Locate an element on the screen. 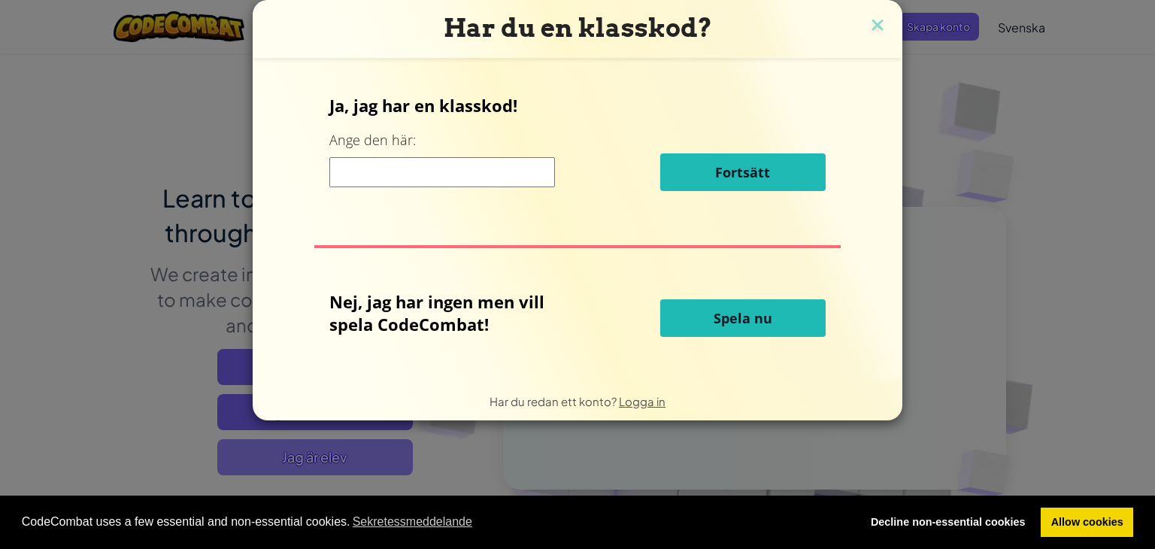 This screenshot has width=1155, height=549. a: allow cookies is located at coordinates (1086, 522).